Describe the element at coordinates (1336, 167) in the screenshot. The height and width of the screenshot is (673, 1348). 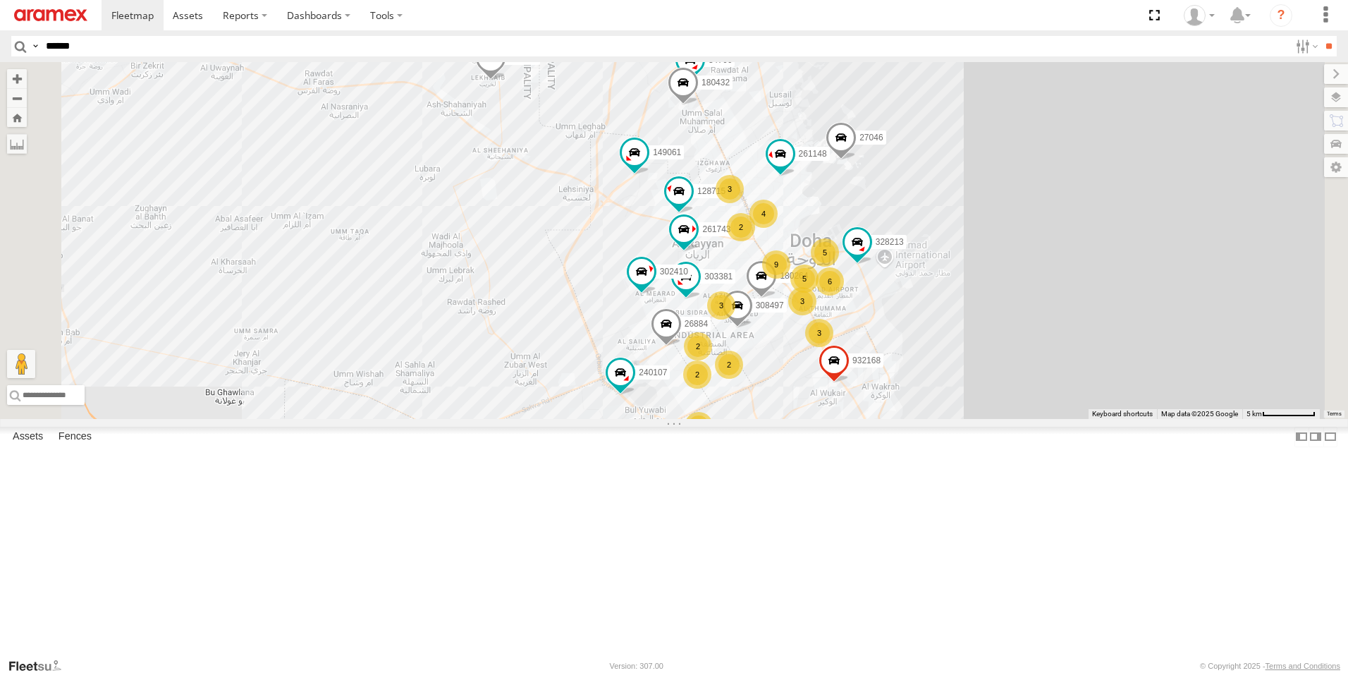
I see `label: Map Settings` at that location.